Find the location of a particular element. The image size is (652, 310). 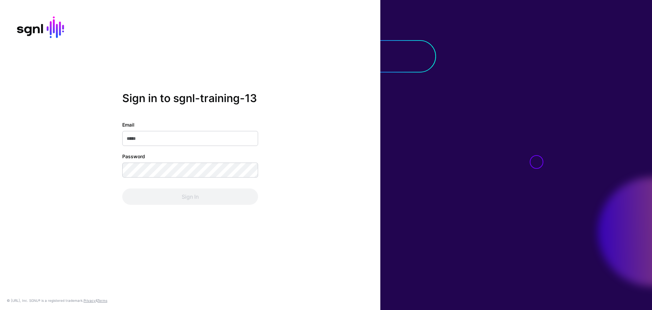

a: Terms is located at coordinates (102, 300).